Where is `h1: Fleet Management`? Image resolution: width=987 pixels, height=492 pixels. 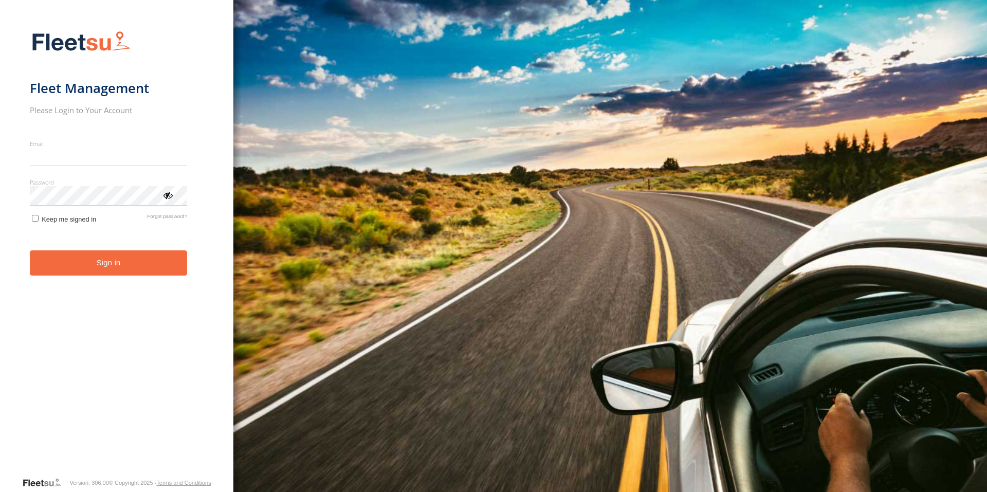
h1: Fleet Management is located at coordinates (108, 88).